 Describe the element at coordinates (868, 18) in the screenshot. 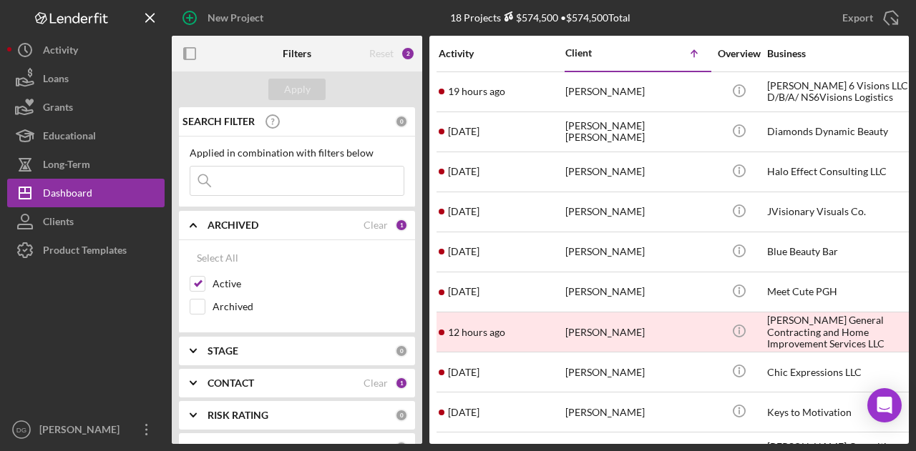

I see `button: Export` at that location.